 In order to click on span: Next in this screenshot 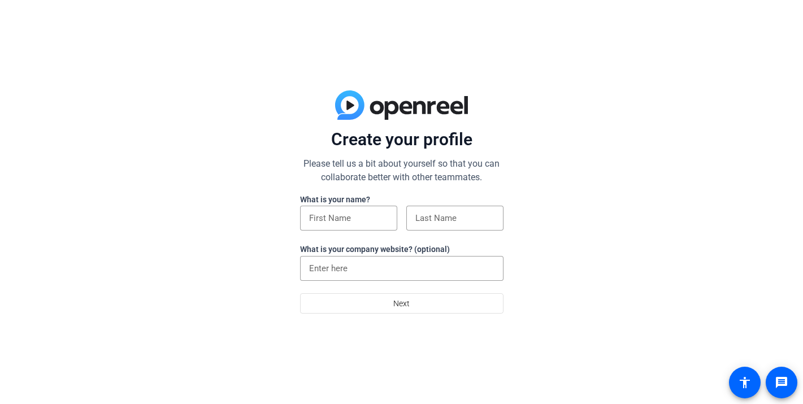, I will do `click(401, 303)`.